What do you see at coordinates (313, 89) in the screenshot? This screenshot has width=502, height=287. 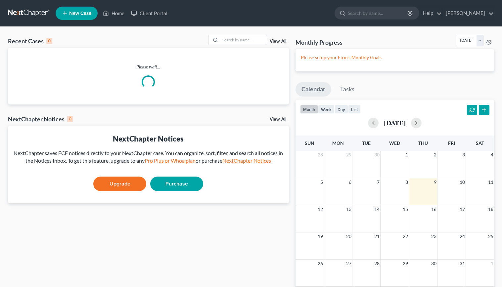 I see `a: Calendar` at bounding box center [313, 89].